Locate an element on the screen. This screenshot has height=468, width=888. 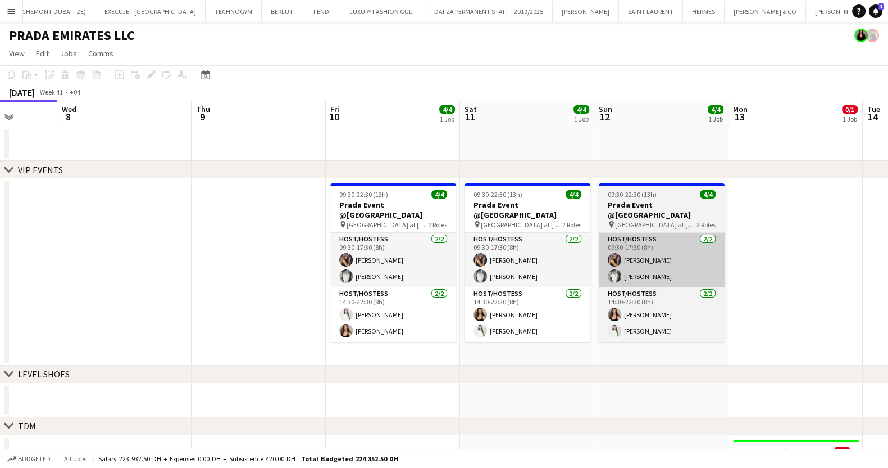
span: 1 is located at coordinates (881, 6).